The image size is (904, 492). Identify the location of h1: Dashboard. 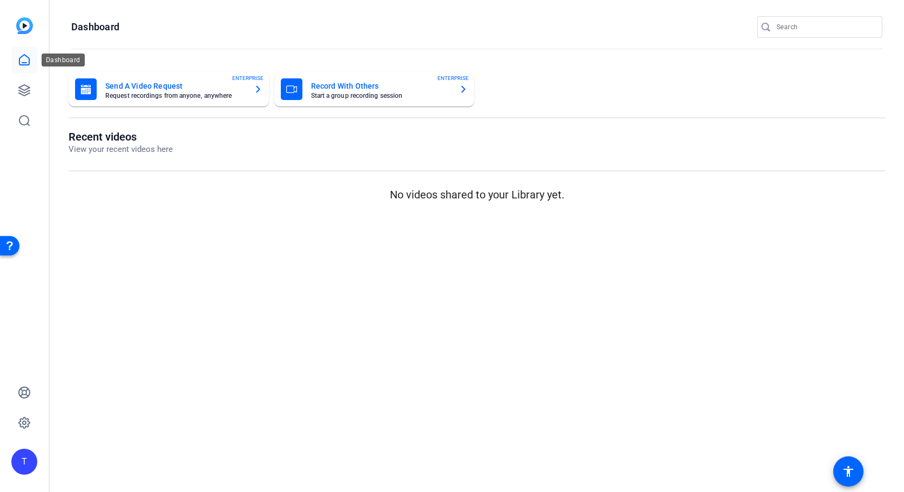
(95, 27).